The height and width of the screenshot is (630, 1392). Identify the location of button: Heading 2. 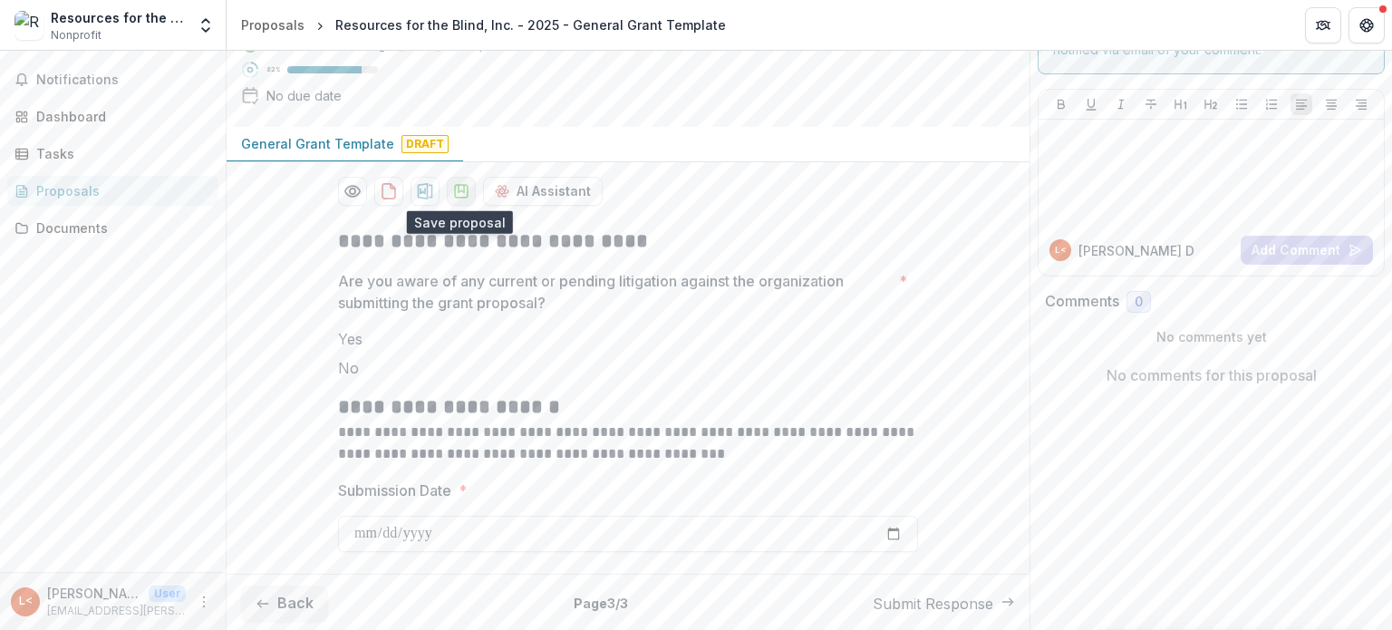
(1211, 104).